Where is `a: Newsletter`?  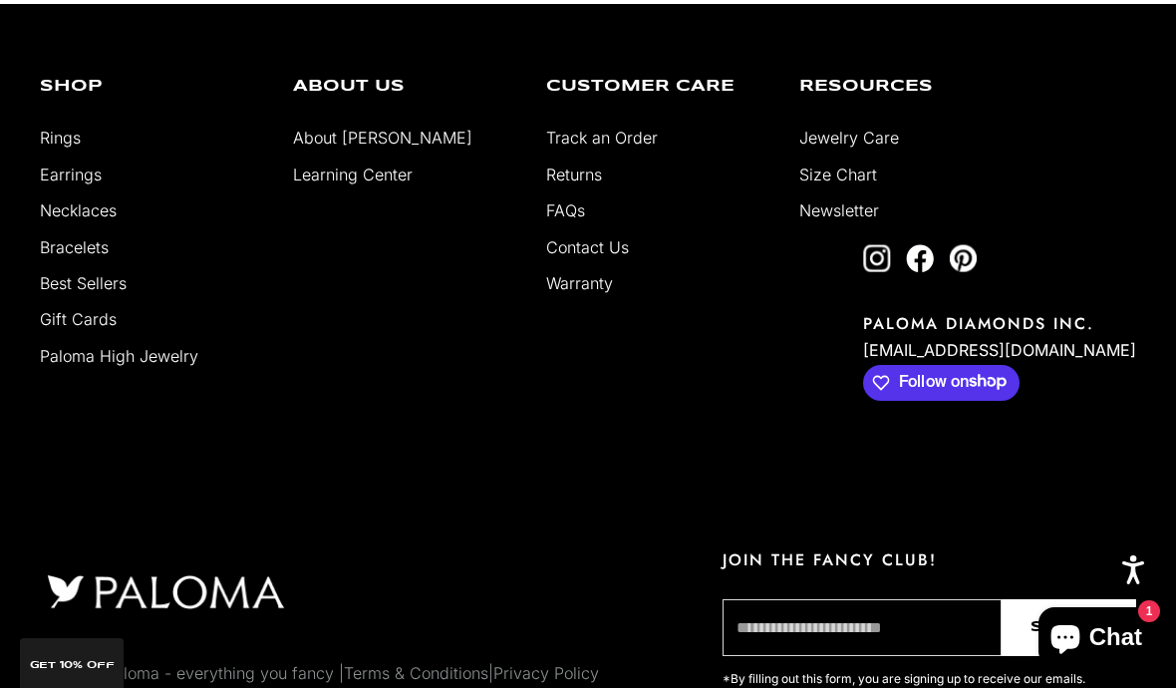 a: Newsletter is located at coordinates (839, 210).